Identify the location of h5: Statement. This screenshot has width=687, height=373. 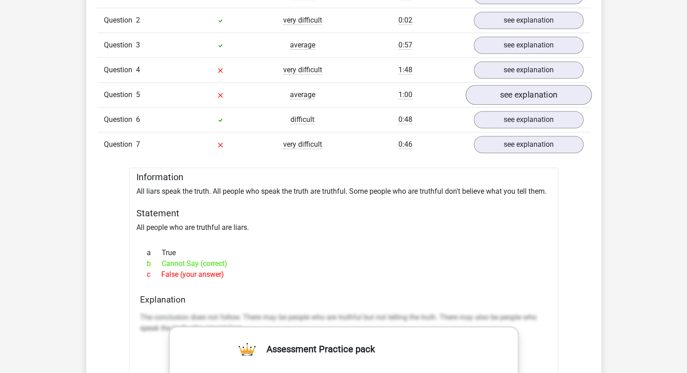
(344, 213).